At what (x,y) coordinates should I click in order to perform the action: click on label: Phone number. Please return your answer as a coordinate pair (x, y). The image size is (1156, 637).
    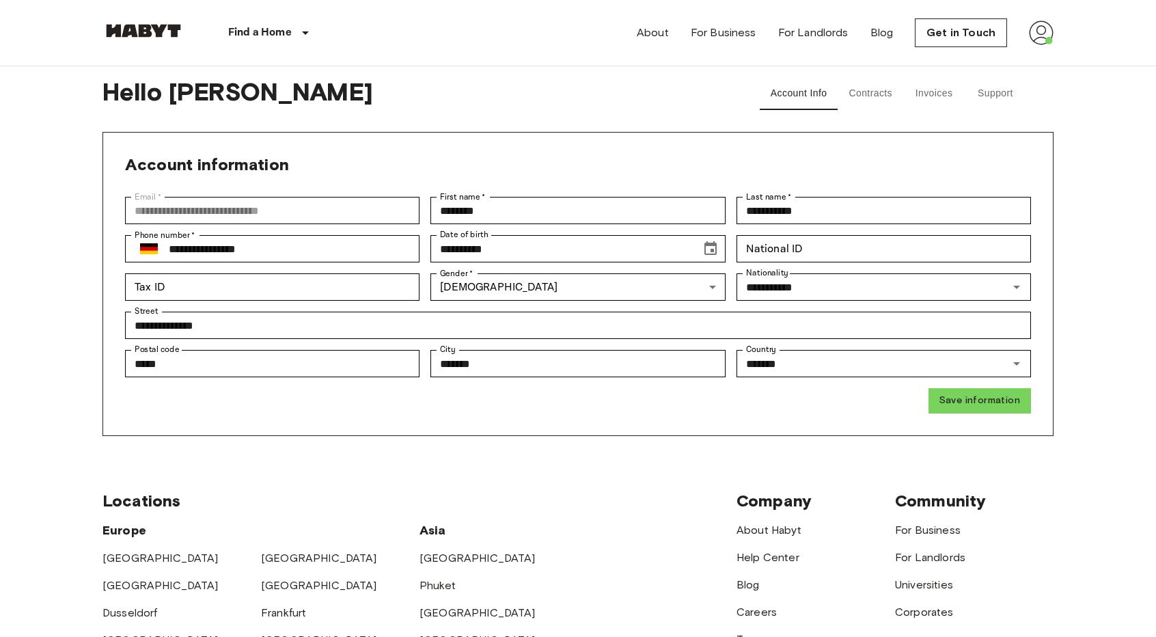
    Looking at the image, I should click on (165, 235).